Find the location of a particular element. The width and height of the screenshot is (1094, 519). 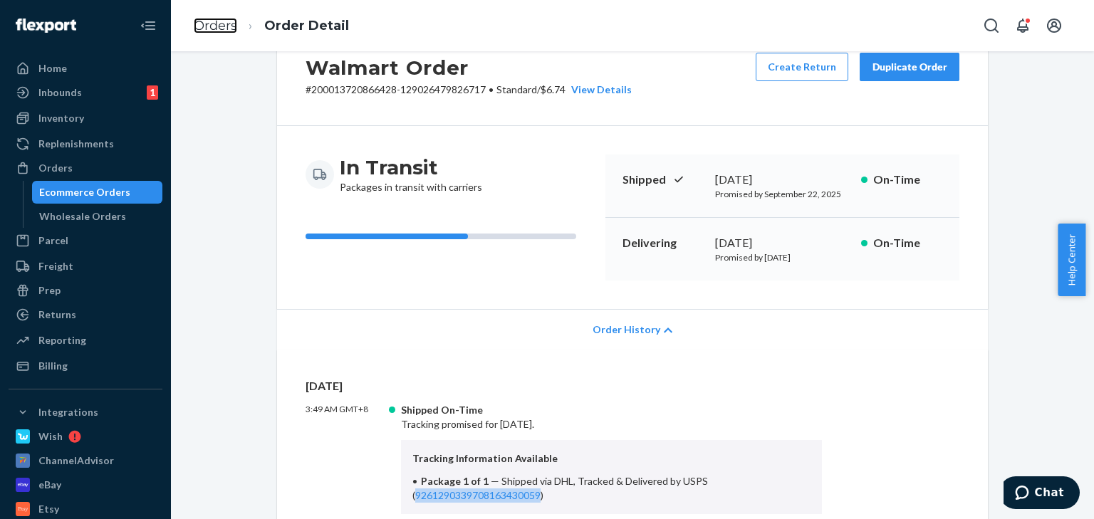

h3: In Transit is located at coordinates (411, 167).